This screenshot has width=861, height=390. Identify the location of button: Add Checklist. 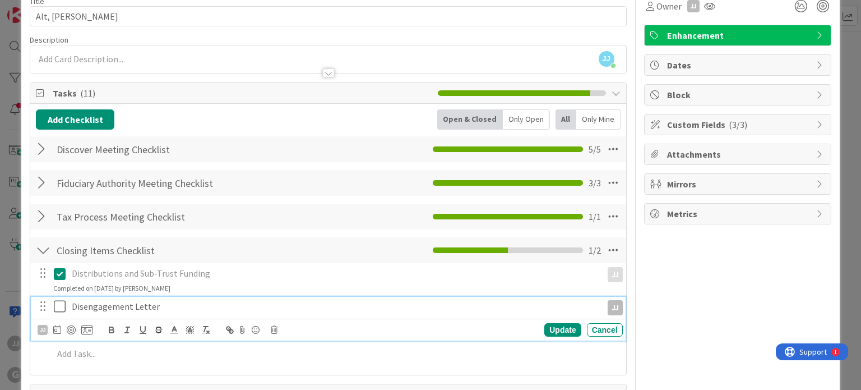
(75, 119).